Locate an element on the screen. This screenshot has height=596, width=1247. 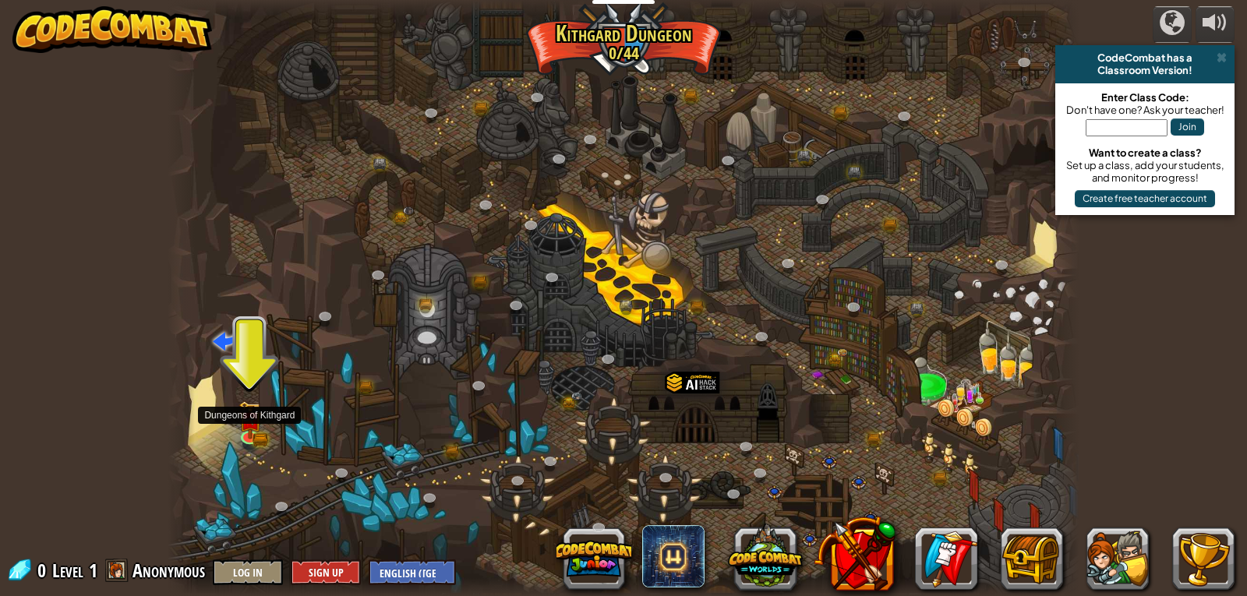
span: 0 is located at coordinates (44, 570).